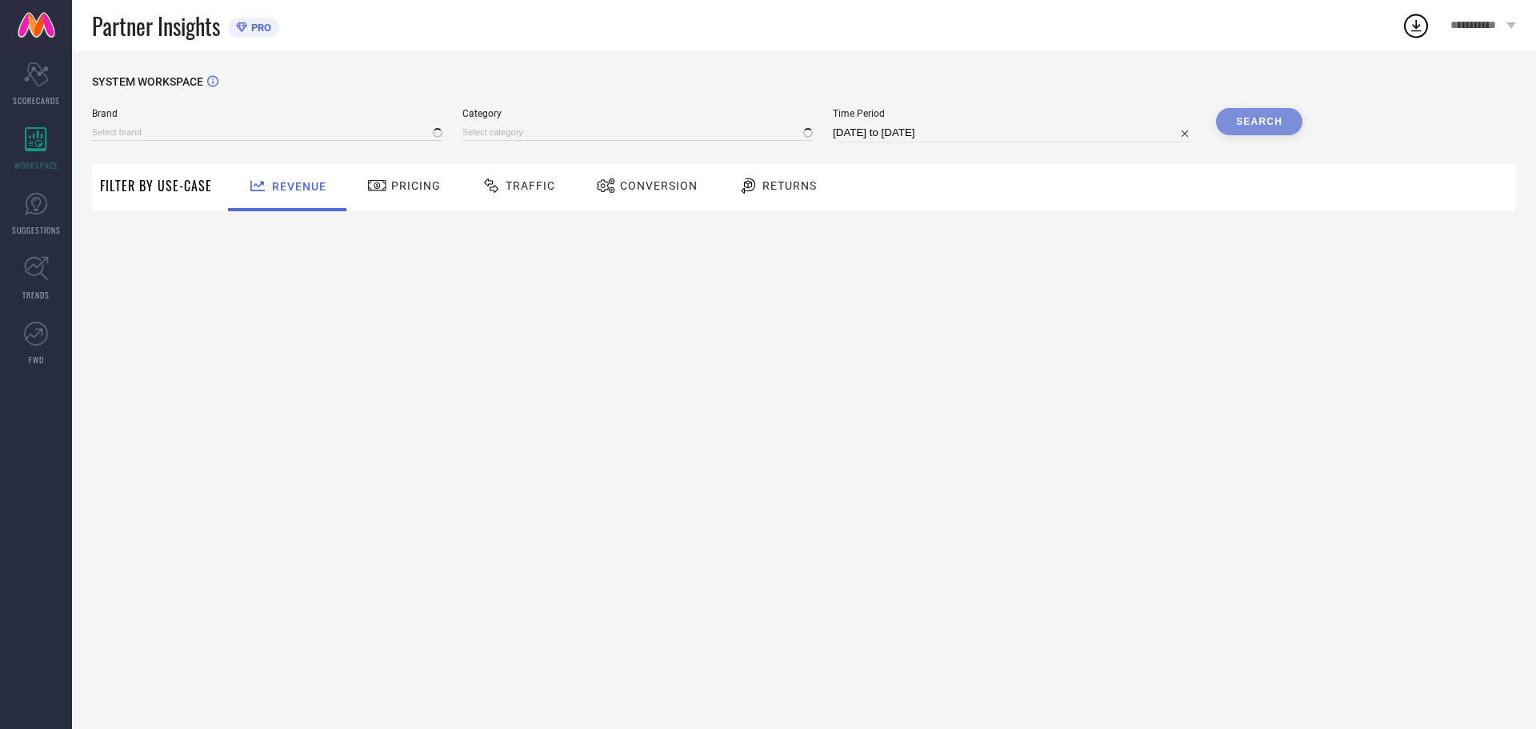 This screenshot has height=729, width=1536. Describe the element at coordinates (267, 114) in the screenshot. I see `span: Brand` at that location.